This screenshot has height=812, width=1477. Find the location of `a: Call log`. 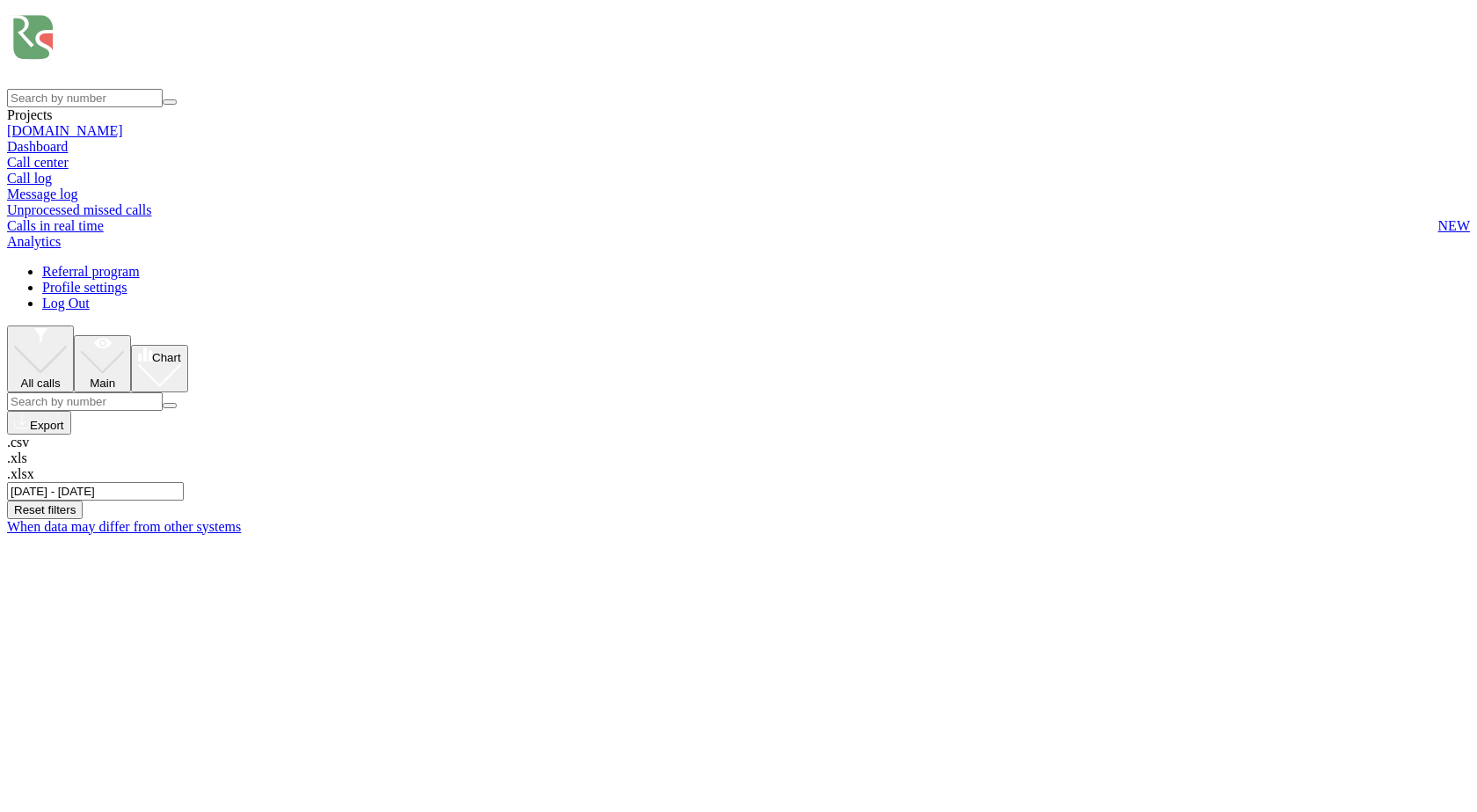

a: Call log is located at coordinates (738, 179).